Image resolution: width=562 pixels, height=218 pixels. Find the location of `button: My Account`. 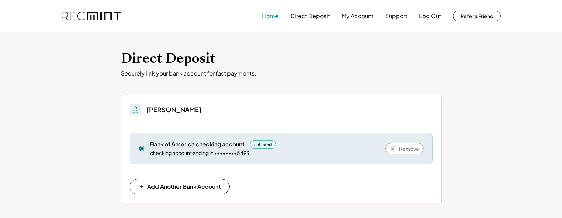

button: My Account is located at coordinates (358, 16).